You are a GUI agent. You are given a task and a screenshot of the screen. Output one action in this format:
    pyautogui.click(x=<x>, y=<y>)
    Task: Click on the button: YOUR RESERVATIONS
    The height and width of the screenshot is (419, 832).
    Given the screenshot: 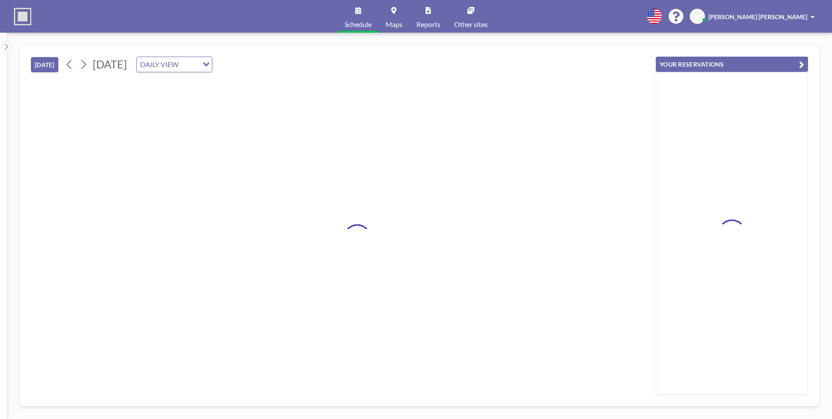 What is the action you would take?
    pyautogui.click(x=732, y=64)
    